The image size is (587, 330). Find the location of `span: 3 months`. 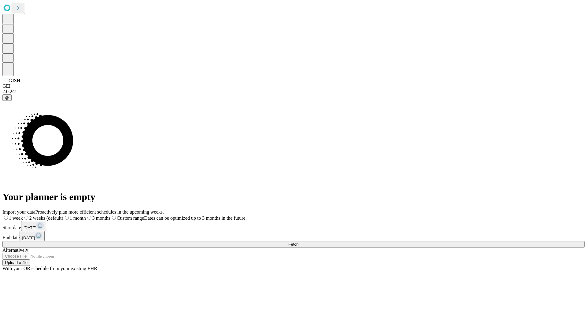

span: 3 months is located at coordinates (101, 218).